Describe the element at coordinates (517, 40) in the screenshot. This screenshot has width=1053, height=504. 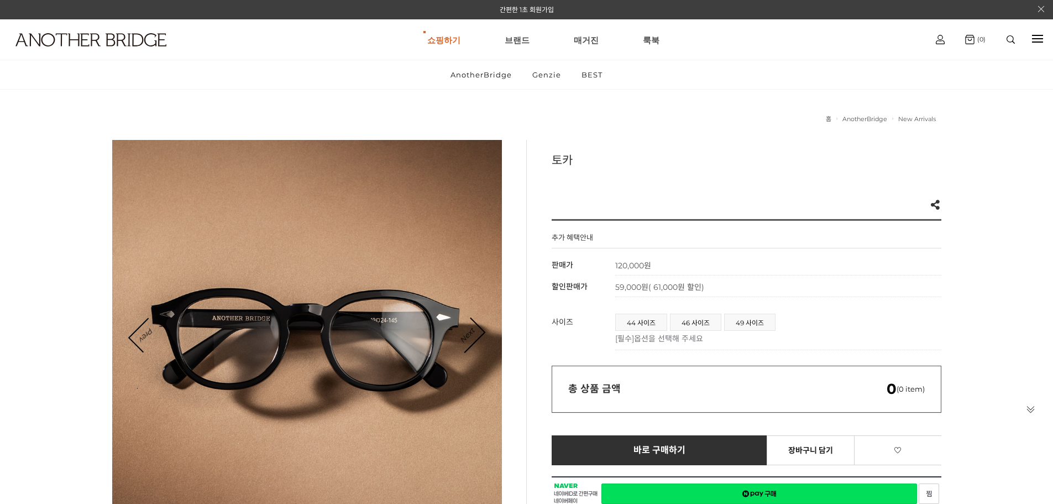
I see `a: 브랜드` at that location.